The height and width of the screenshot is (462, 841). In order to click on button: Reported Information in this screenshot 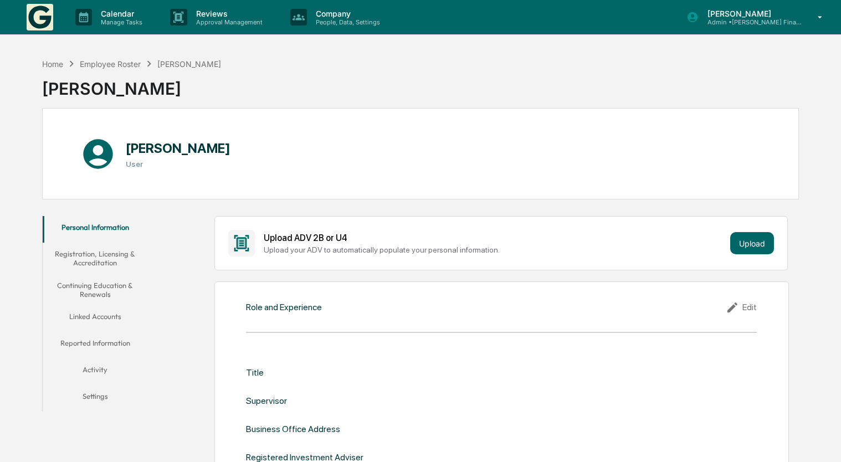, I will do `click(95, 345)`.